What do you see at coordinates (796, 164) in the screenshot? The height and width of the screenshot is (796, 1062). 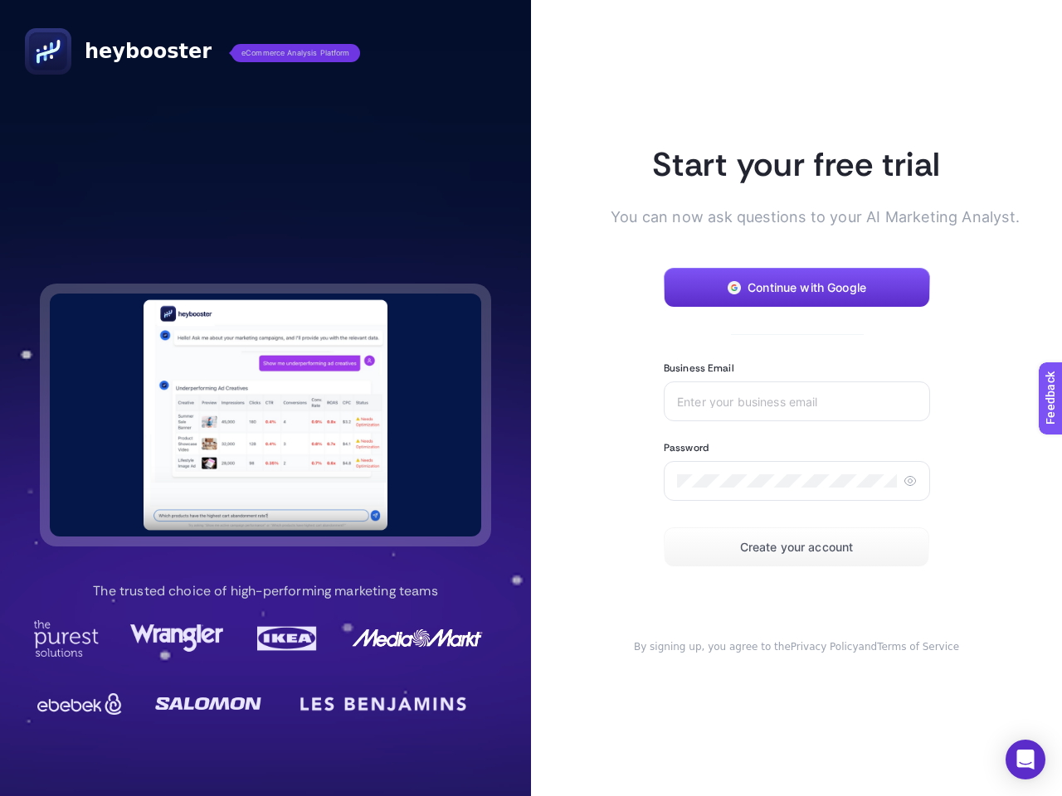 I see `h1: Start your free trial` at bounding box center [796, 164].